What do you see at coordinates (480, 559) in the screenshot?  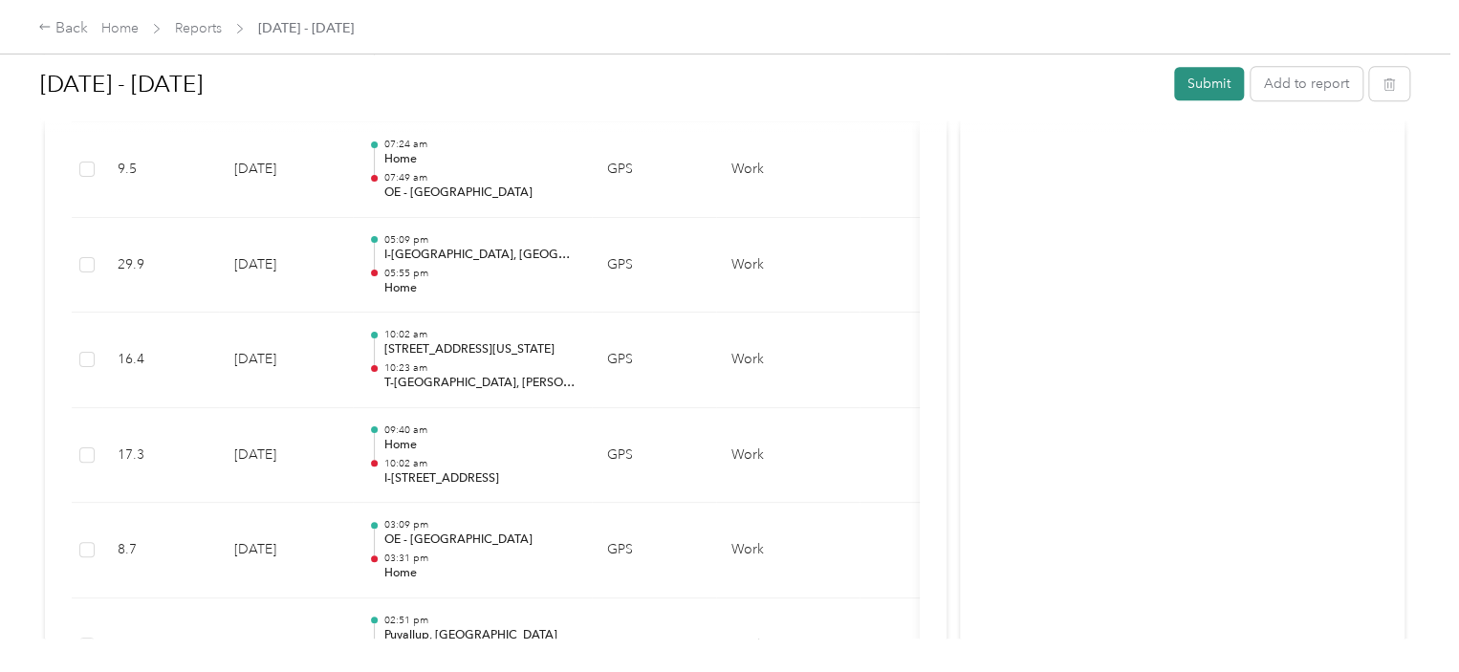 I see `p: 03:31 pm` at bounding box center [480, 559].